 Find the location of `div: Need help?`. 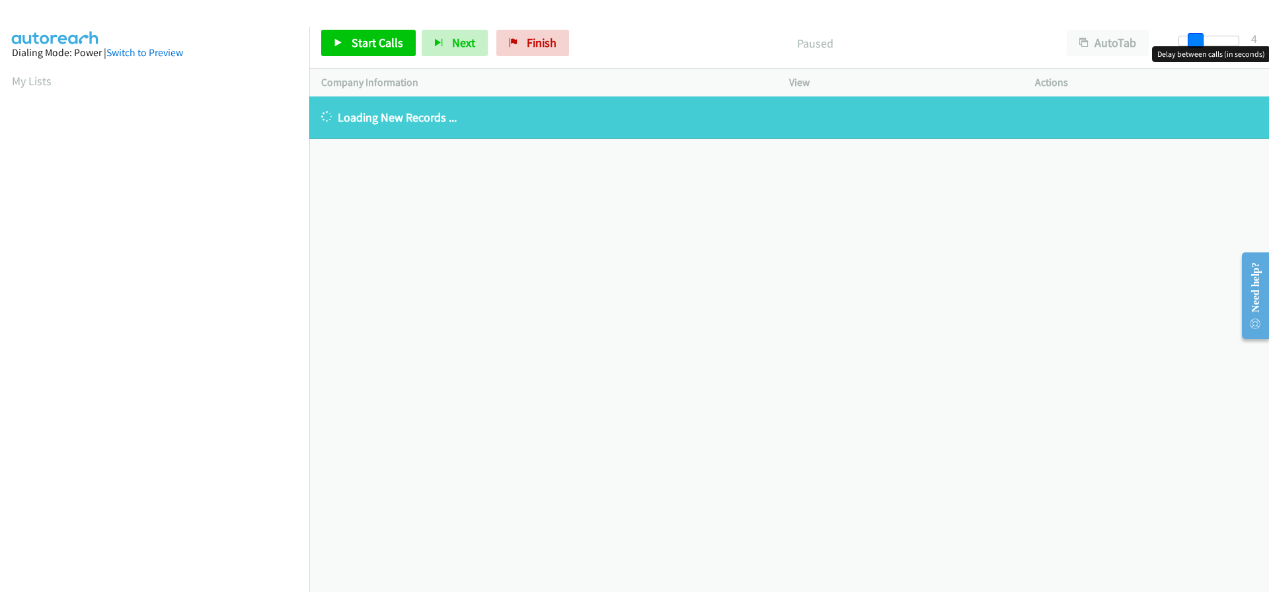

div: Need help? is located at coordinates (24, 44).